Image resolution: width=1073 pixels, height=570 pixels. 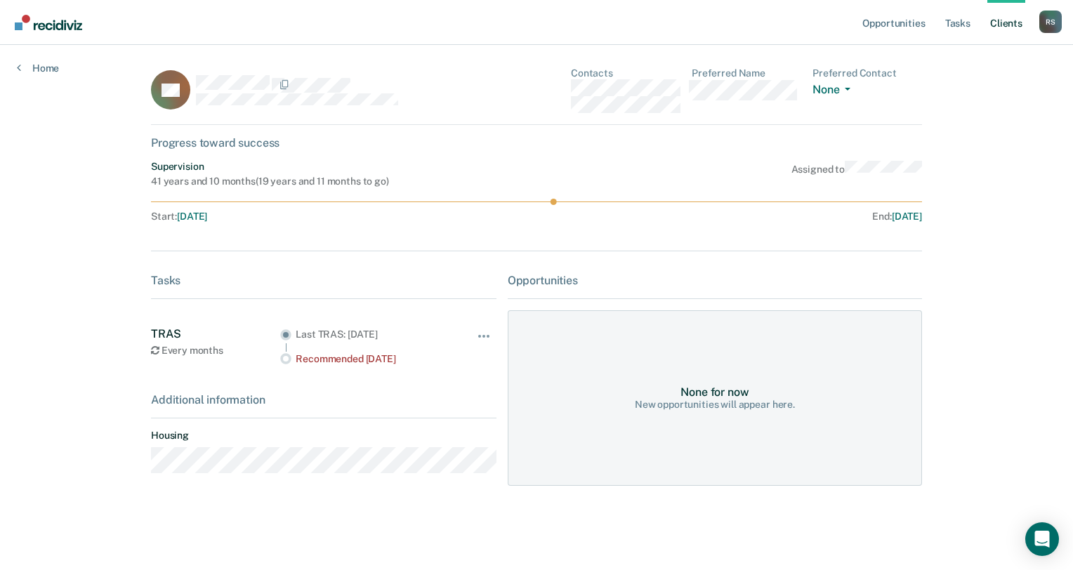 I want to click on dt: Preferred Contact, so click(x=867, y=73).